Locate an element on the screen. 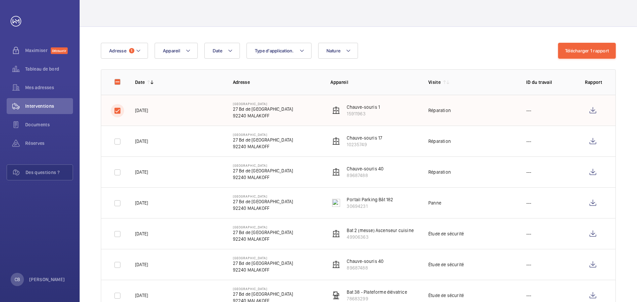 The height and width of the screenshot is (302, 637). font: Chauve-souris 17 is located at coordinates (364, 138).